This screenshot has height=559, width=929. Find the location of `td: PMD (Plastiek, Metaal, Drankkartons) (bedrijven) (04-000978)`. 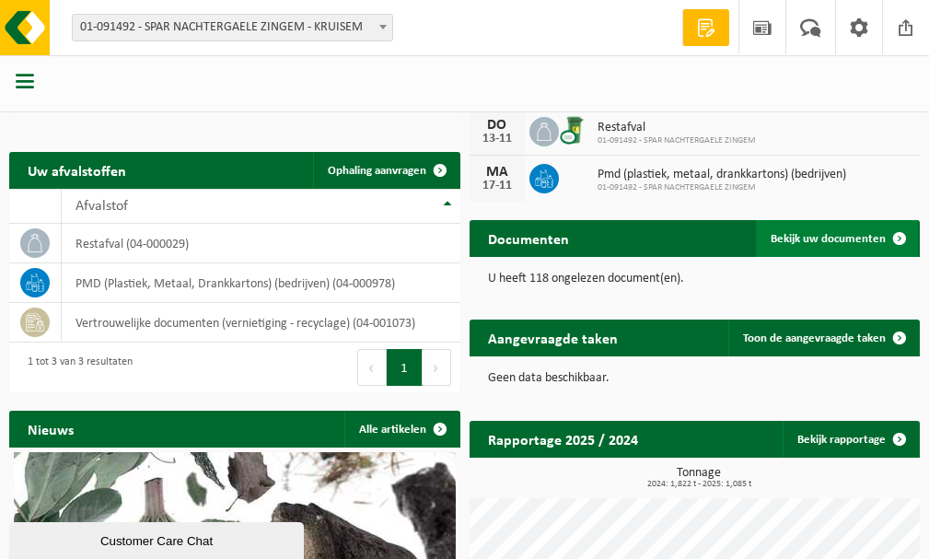

td: PMD (Plastiek, Metaal, Drankkartons) (bedrijven) (04-000978) is located at coordinates (261, 283).